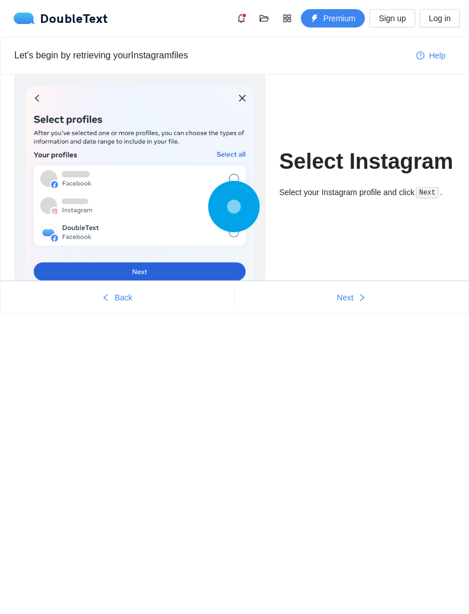 Image resolution: width=469 pixels, height=614 pixels. What do you see at coordinates (431, 55) in the screenshot?
I see `button: question-circleHelp` at bounding box center [431, 55].